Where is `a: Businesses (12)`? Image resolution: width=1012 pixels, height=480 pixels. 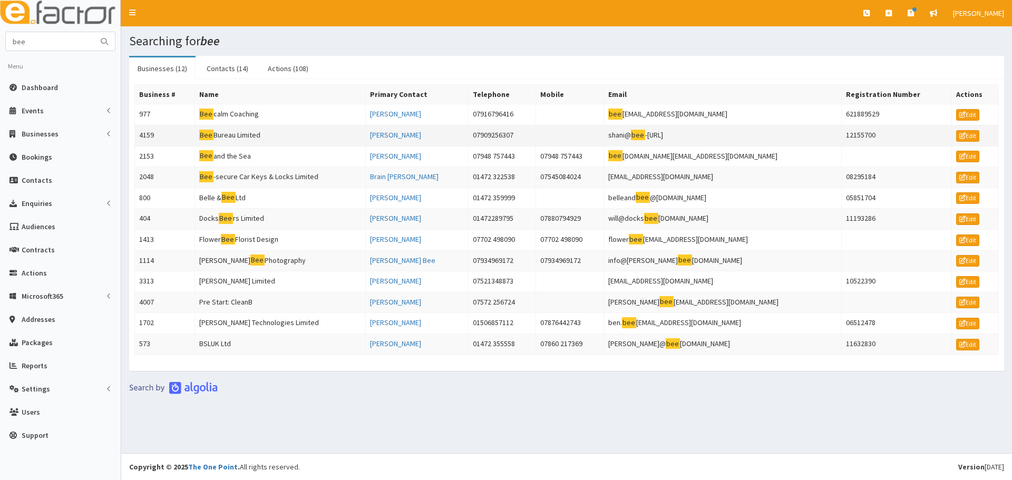 a: Businesses (12) is located at coordinates (162, 69).